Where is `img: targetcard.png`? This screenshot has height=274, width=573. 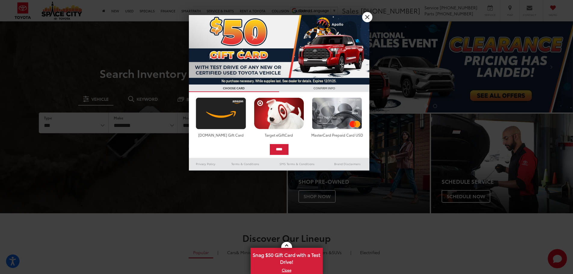 img: targetcard.png is located at coordinates (279, 113).